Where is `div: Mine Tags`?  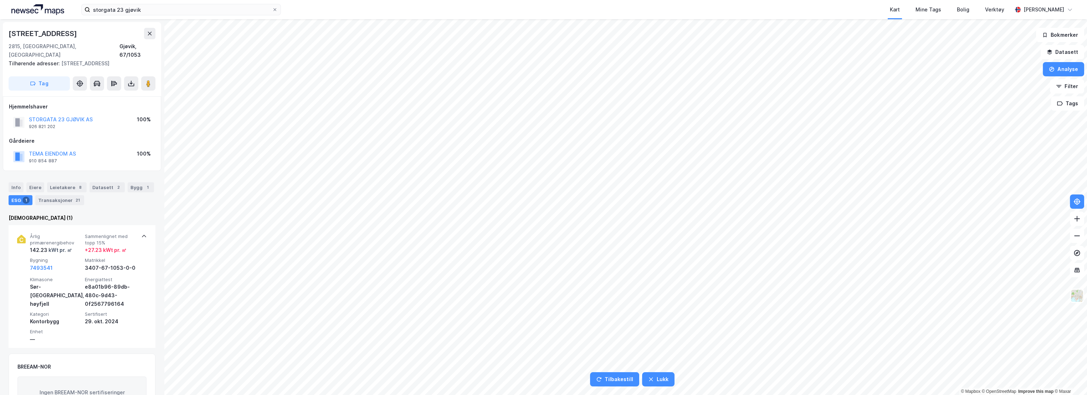 div: Mine Tags is located at coordinates (928, 10).